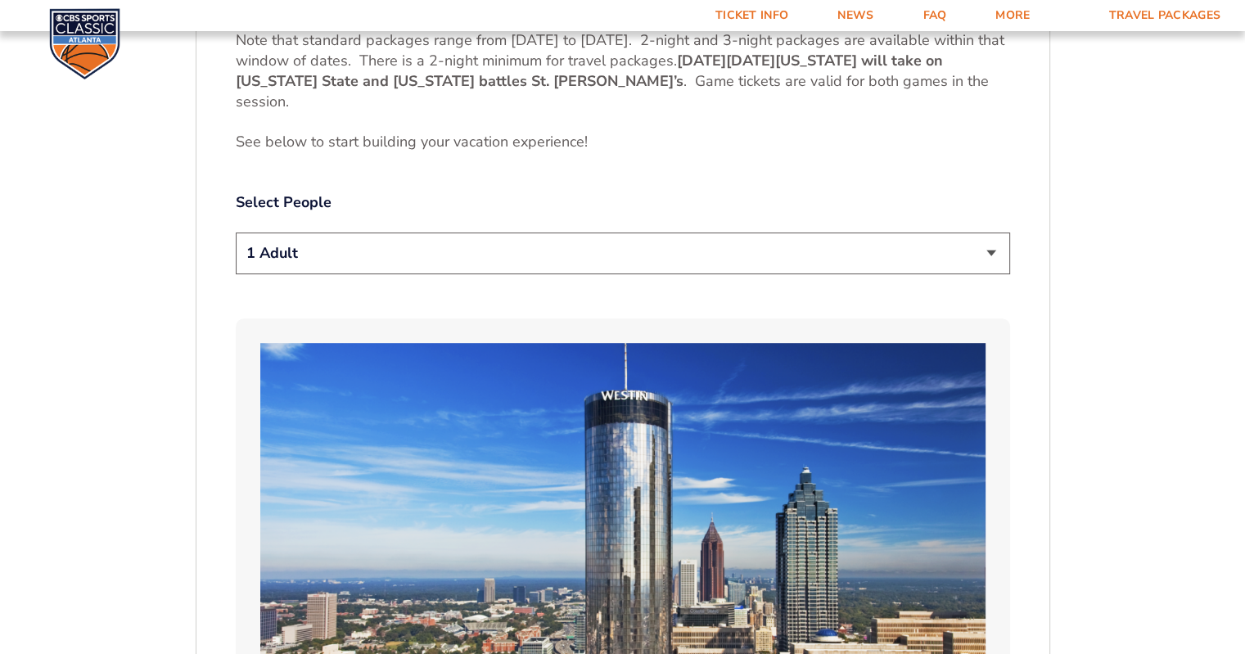 This screenshot has width=1245, height=654. Describe the element at coordinates (612, 91) in the screenshot. I see `span: . Game tickets are valid for both games in the session.` at that location.